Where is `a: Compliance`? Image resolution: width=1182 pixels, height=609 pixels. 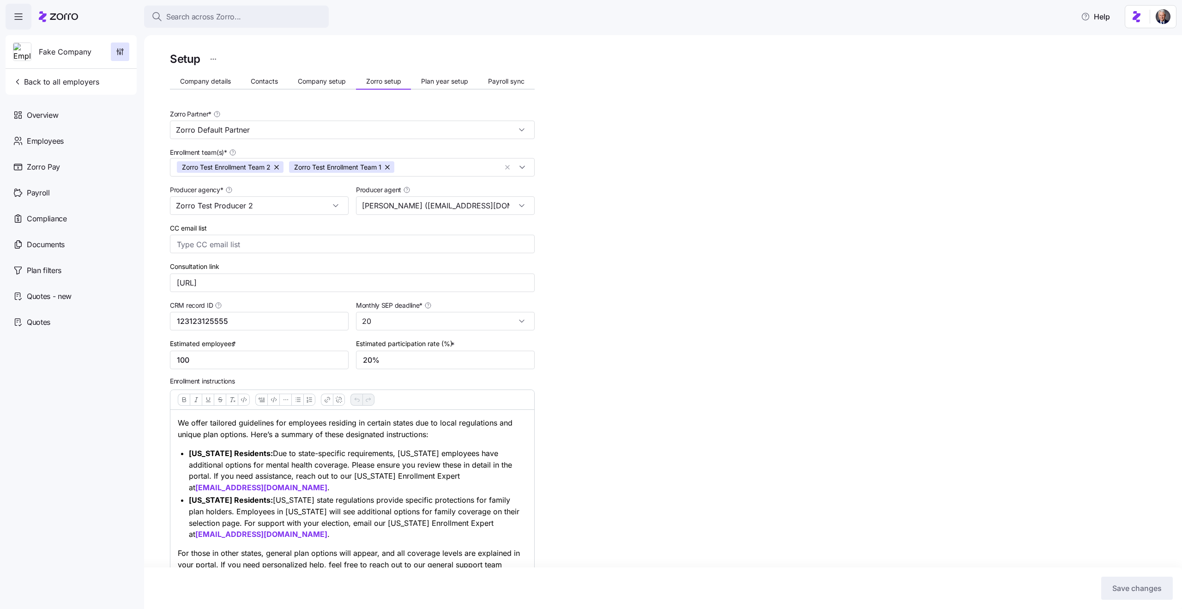 a: Compliance is located at coordinates (71, 218).